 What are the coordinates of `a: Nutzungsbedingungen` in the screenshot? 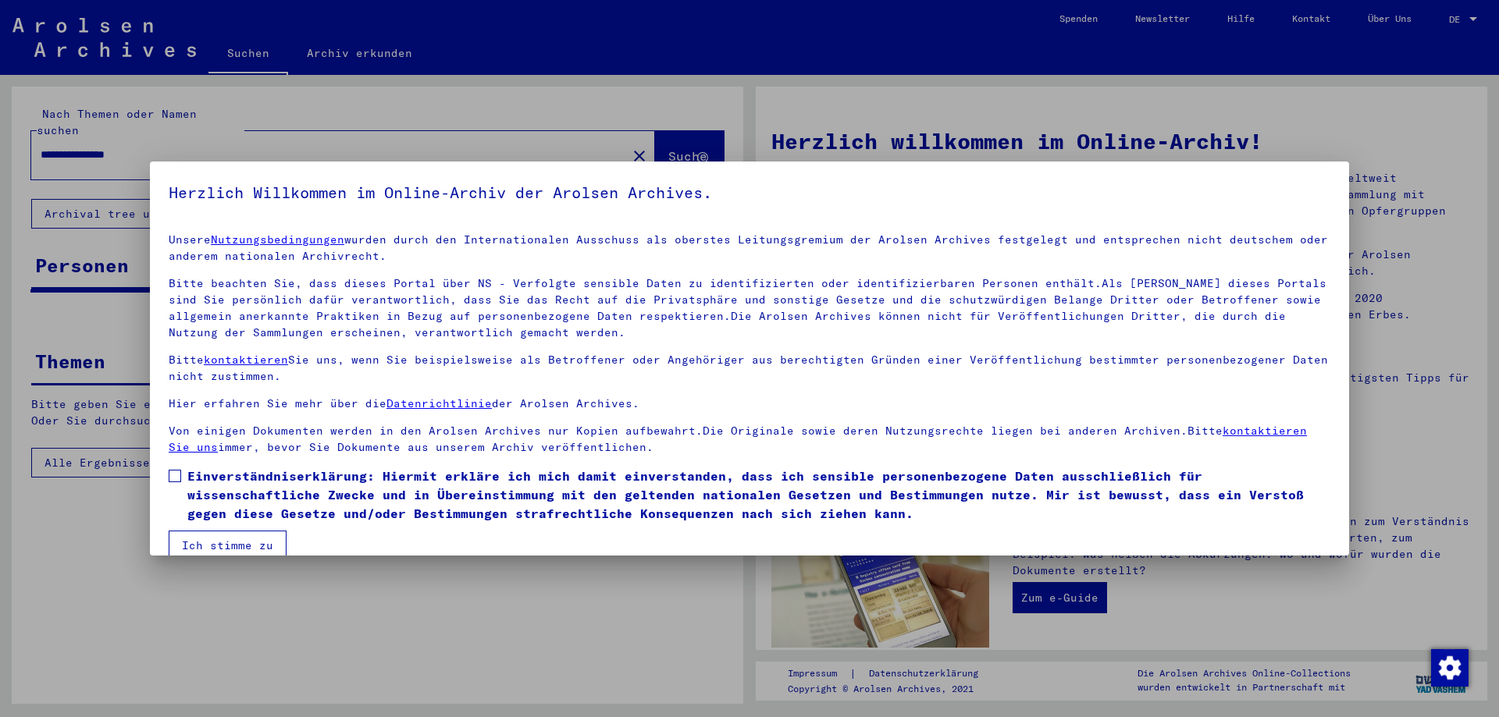 It's located at (277, 240).